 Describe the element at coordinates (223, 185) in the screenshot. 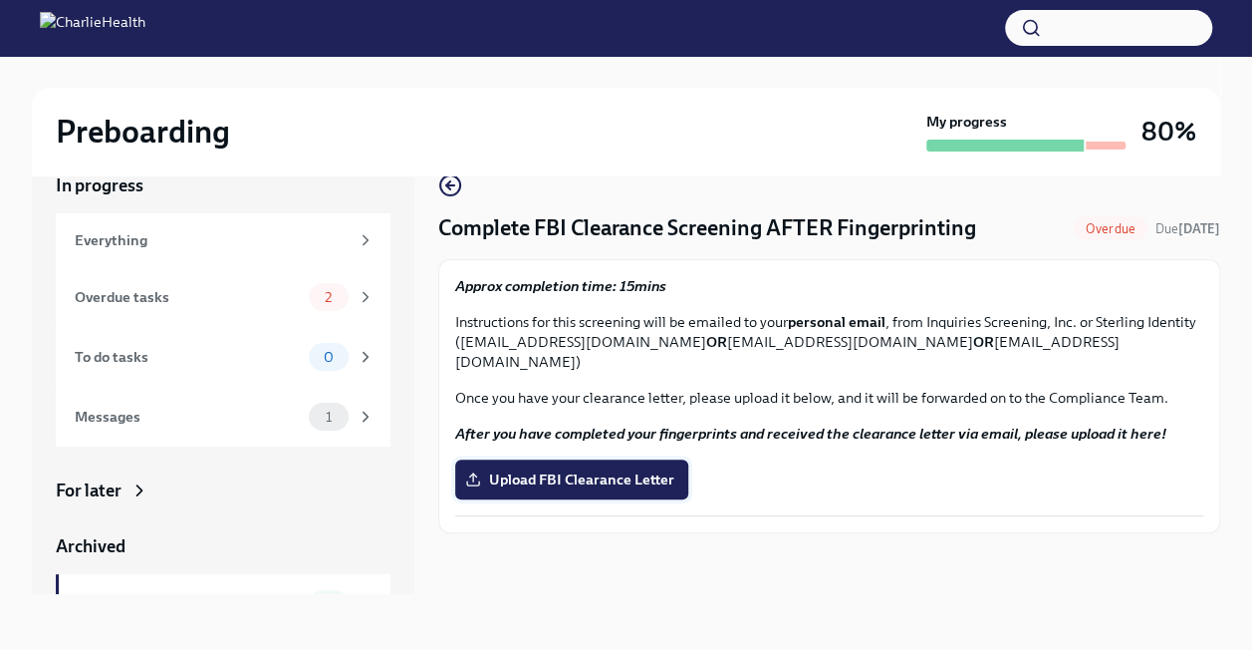

I see `a: In progress` at that location.